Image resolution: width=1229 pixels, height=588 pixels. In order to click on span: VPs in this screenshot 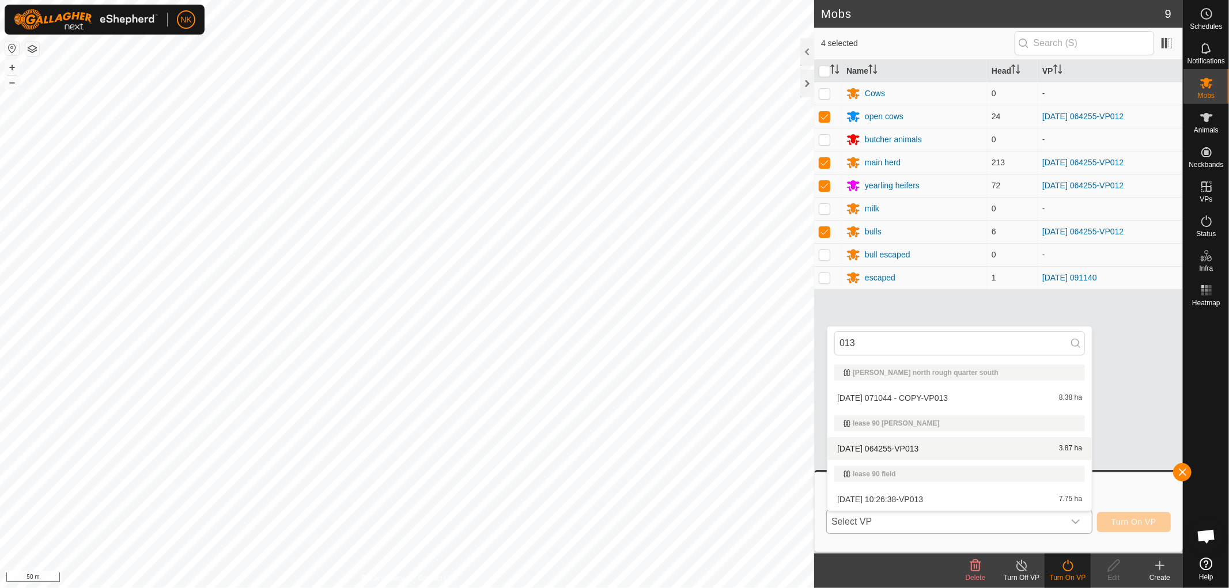, I will do `click(1206, 199)`.